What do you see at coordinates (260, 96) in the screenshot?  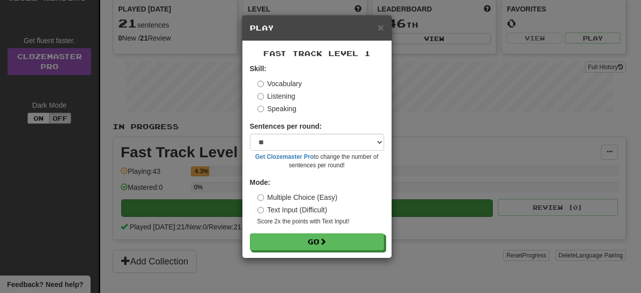 I see `input: Listening` at bounding box center [260, 96].